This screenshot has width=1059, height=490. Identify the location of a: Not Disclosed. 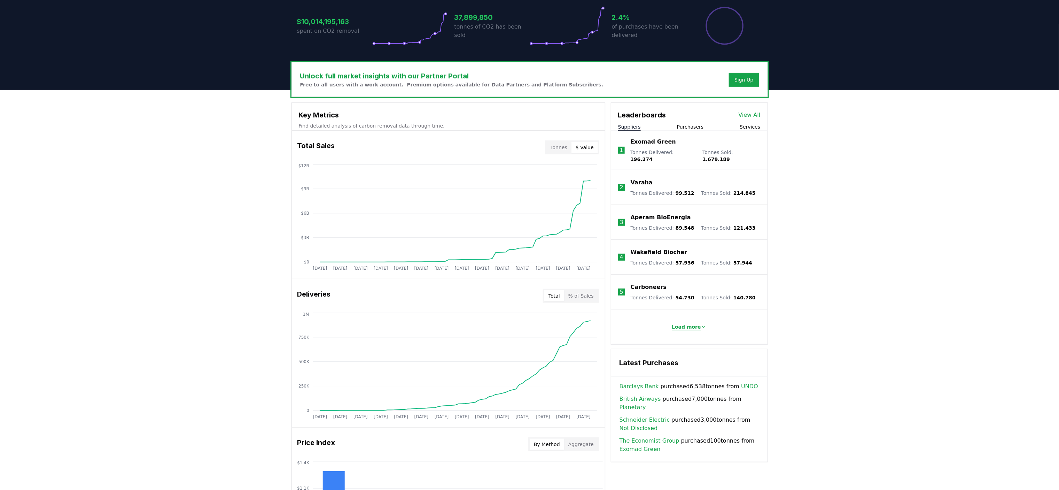
(639, 428).